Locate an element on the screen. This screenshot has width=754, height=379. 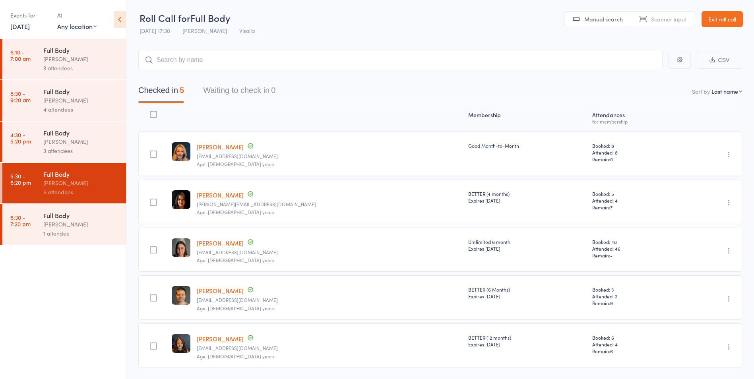
small: reddhero122@gmail.com is located at coordinates (329, 300).